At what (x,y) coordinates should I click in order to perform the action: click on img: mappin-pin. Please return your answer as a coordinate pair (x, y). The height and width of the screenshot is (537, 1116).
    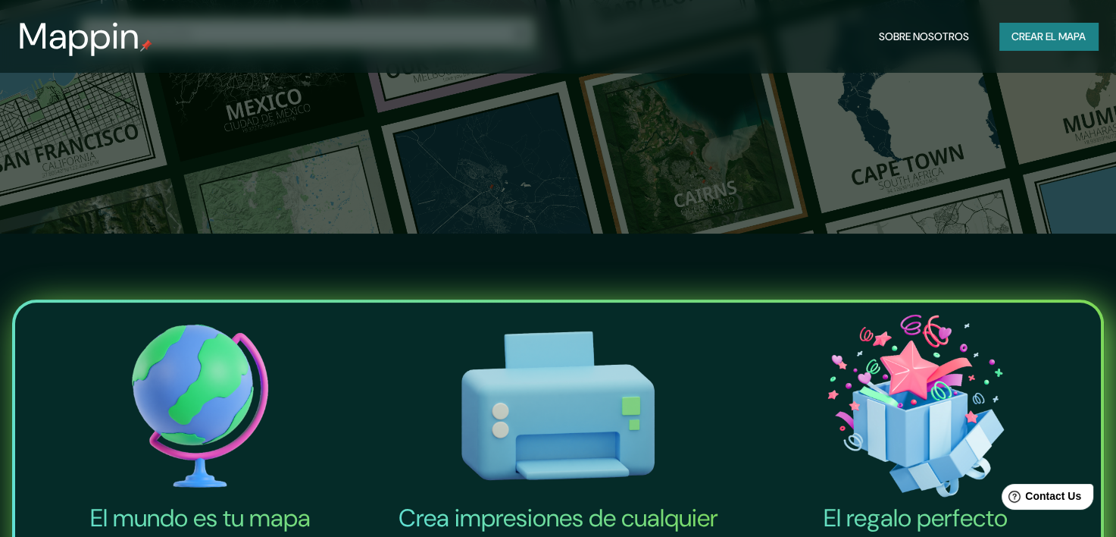
    Looking at the image, I should click on (146, 45).